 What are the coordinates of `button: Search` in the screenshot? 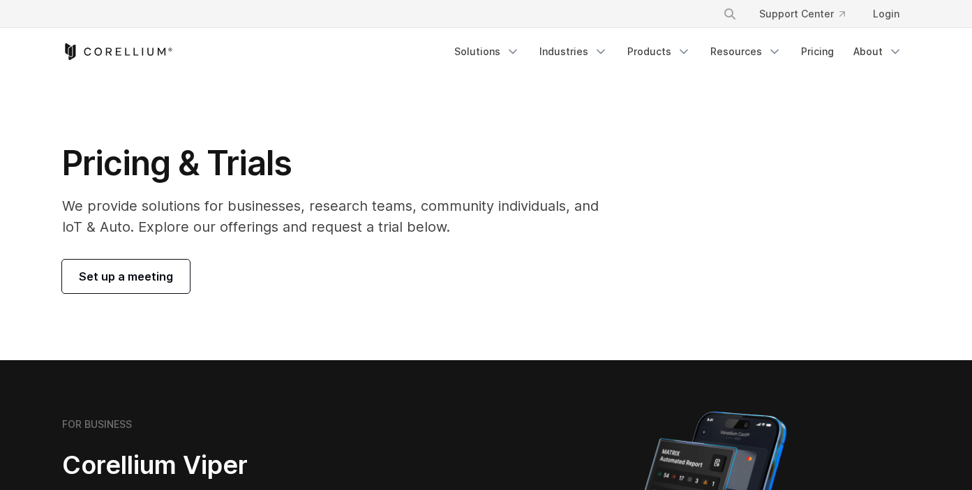 It's located at (730, 14).